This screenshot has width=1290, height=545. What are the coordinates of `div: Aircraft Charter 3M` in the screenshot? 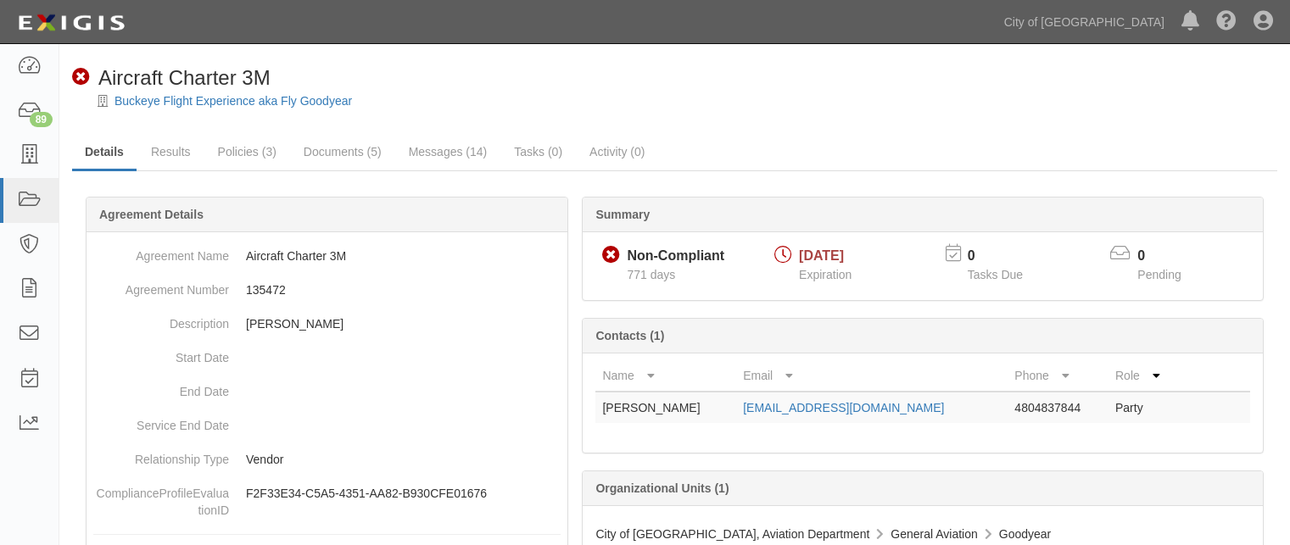 It's located at (171, 78).